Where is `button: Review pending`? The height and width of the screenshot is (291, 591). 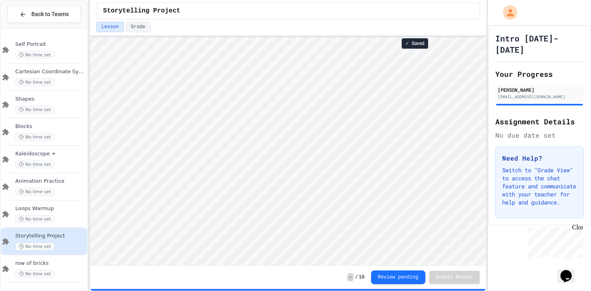
button: Review pending is located at coordinates (398, 277).